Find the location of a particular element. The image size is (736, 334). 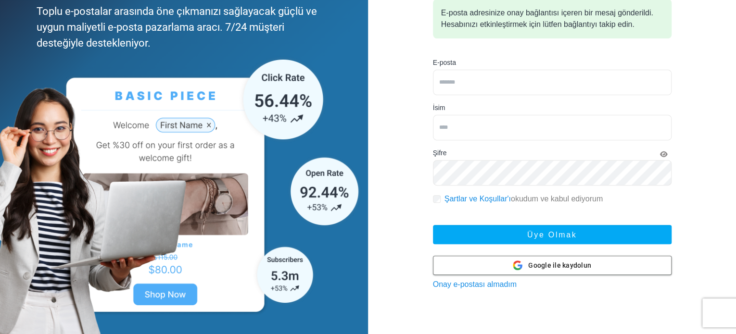

font: Üye olmak is located at coordinates (552, 235).